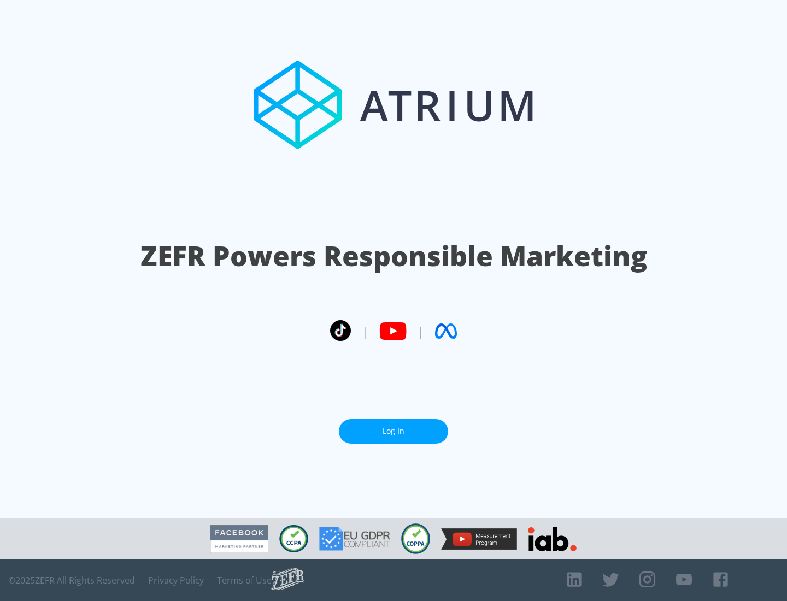 The image size is (787, 601). Describe the element at coordinates (294, 539) in the screenshot. I see `img: CCPA Compliant` at that location.